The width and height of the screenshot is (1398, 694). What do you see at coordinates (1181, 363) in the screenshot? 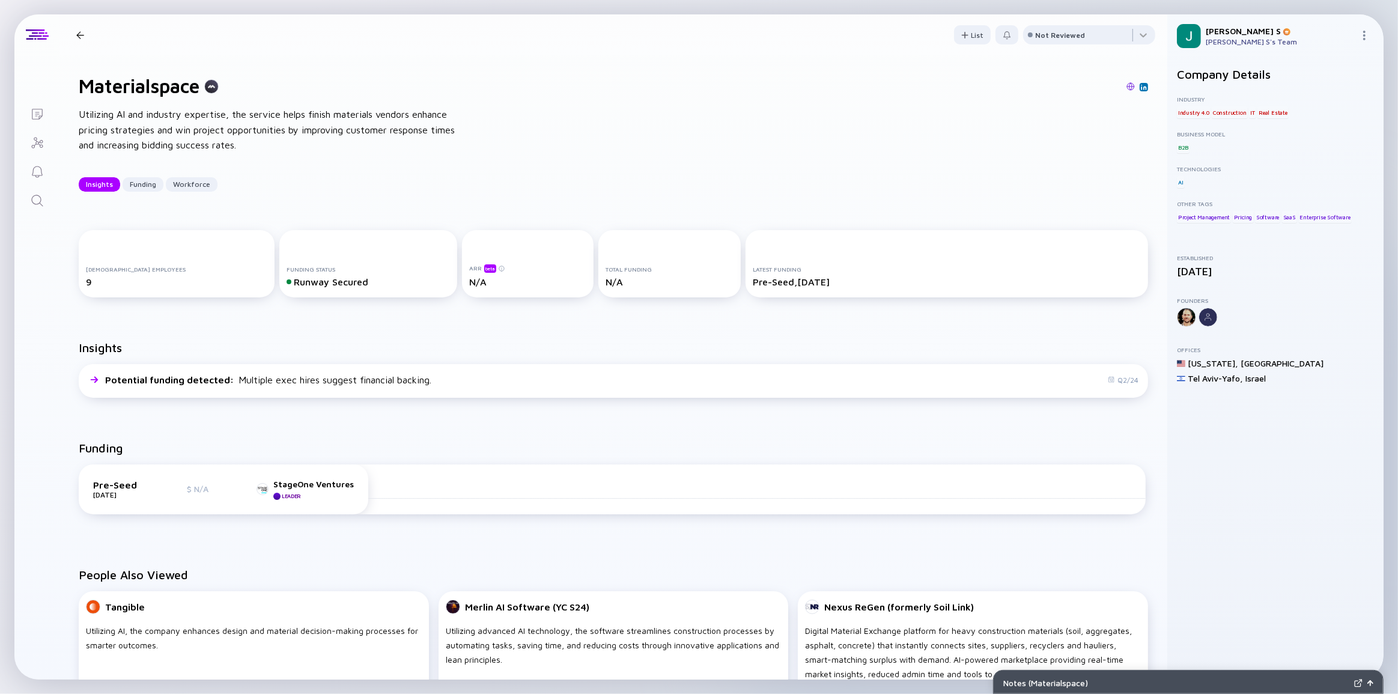
I see `img: United States Flag` at bounding box center [1181, 363].